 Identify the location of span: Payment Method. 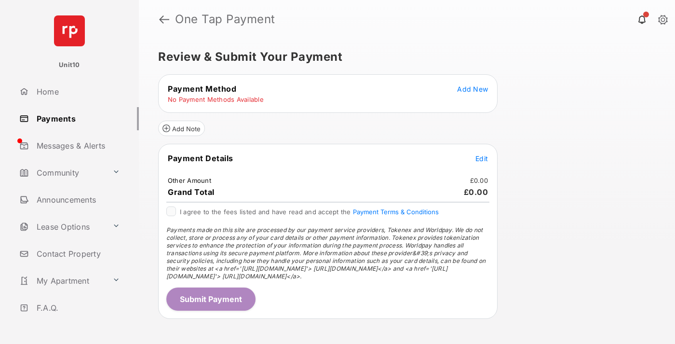
(202, 89).